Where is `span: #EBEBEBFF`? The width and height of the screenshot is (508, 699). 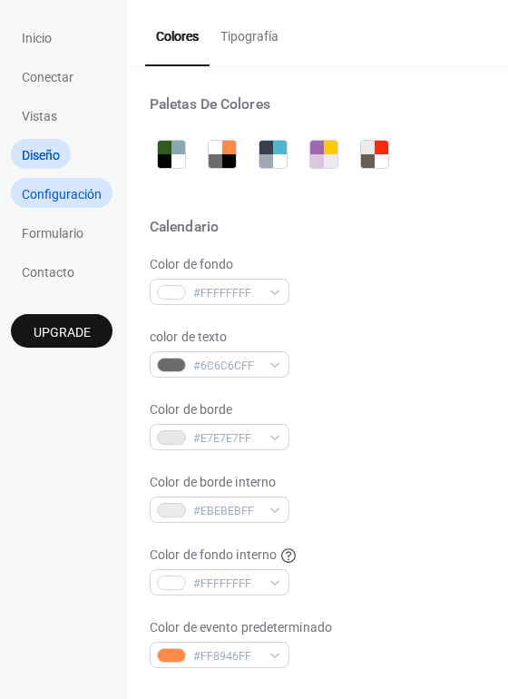
span: #EBEBEBFF is located at coordinates (227, 511).